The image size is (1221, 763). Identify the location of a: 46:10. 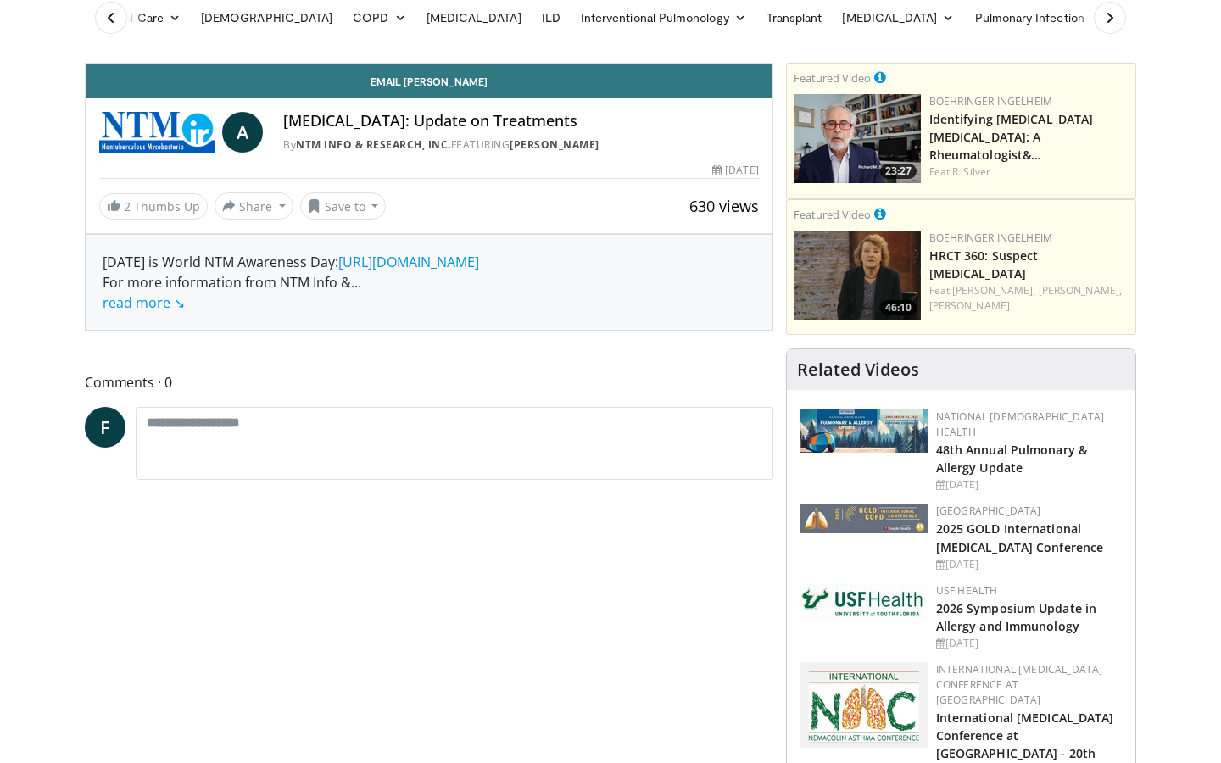
(857, 275).